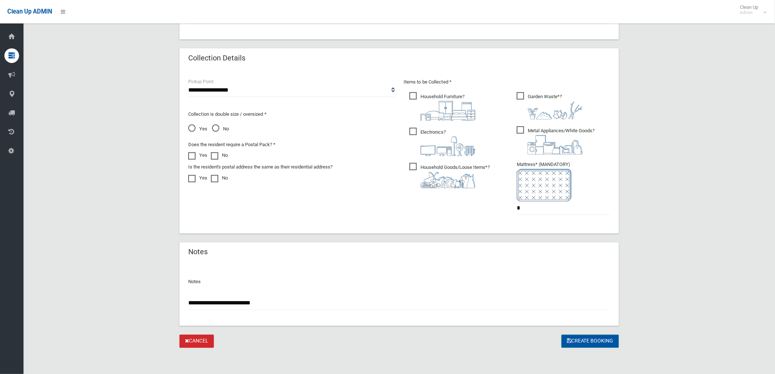 The height and width of the screenshot is (374, 775). What do you see at coordinates (750, 12) in the screenshot?
I see `small: Admin` at bounding box center [750, 12].